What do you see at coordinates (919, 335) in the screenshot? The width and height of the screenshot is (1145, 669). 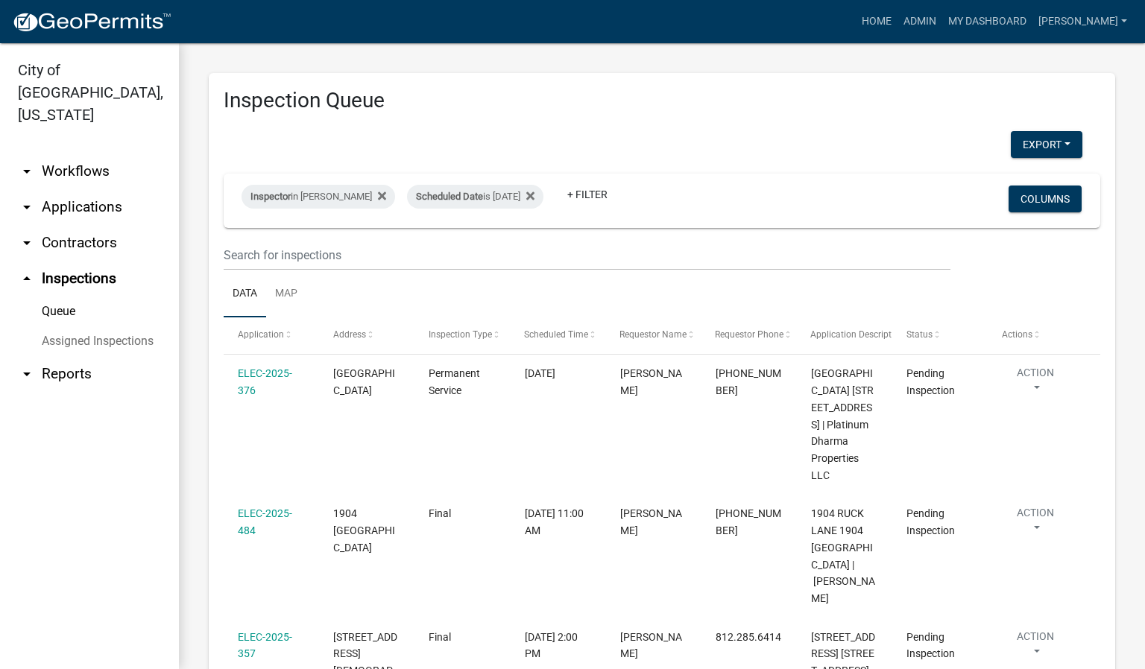 I see `span: Status` at bounding box center [919, 335].